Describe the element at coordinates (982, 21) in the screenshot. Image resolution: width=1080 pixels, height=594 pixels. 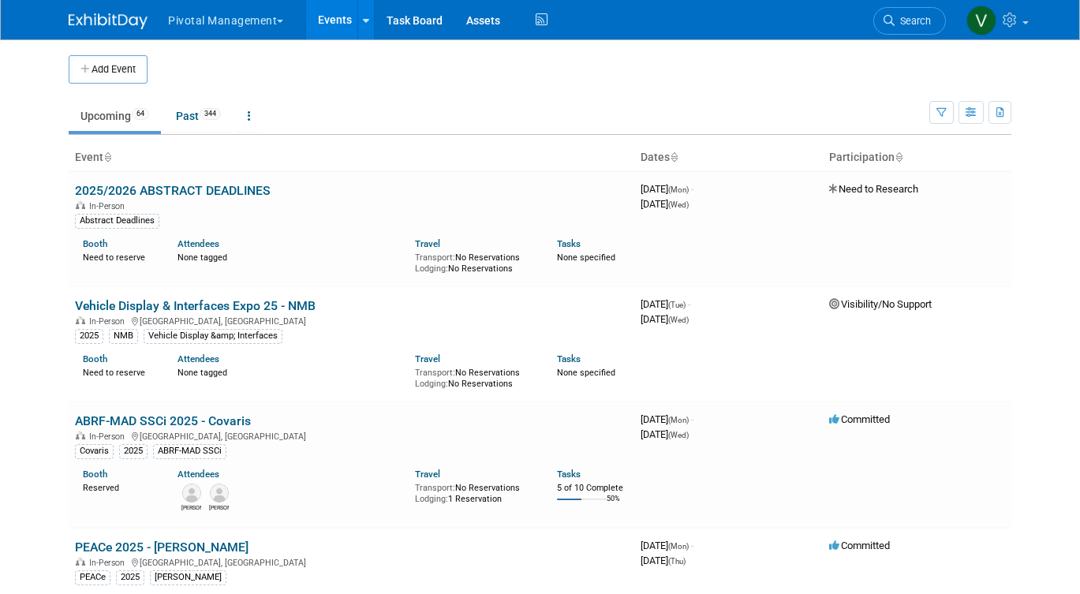
I see `img: Valerie Weld` at that location.